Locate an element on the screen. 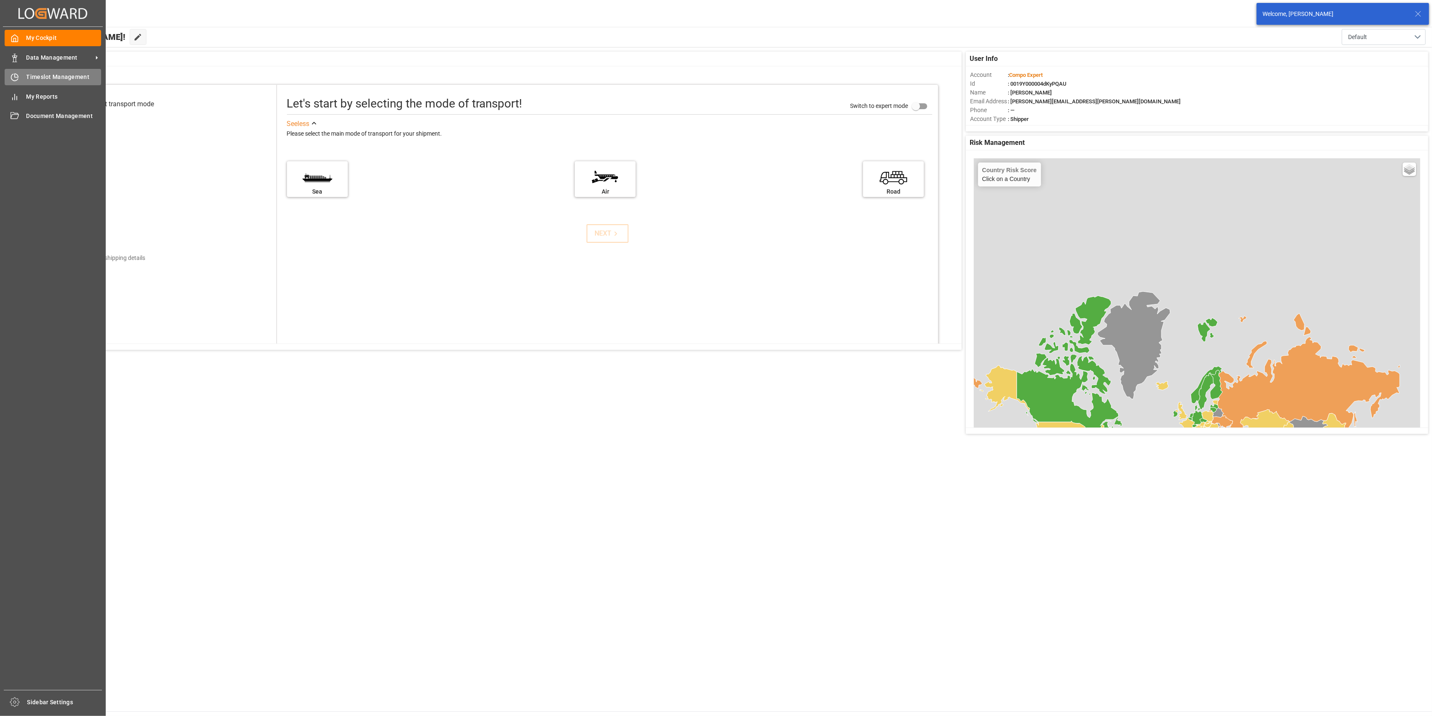 The image size is (1432, 716). span: Account is located at coordinates (989, 75).